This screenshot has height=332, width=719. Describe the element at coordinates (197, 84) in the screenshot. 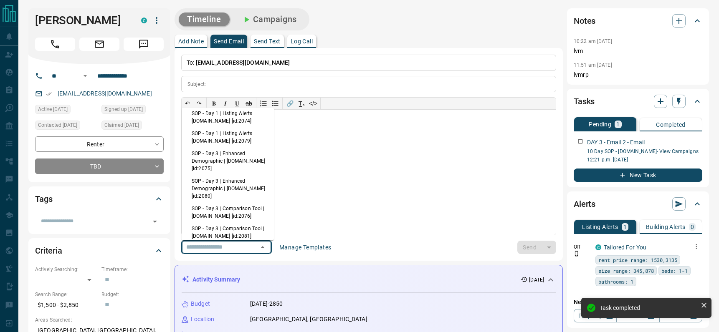

I see `p: Subject:` at that location.